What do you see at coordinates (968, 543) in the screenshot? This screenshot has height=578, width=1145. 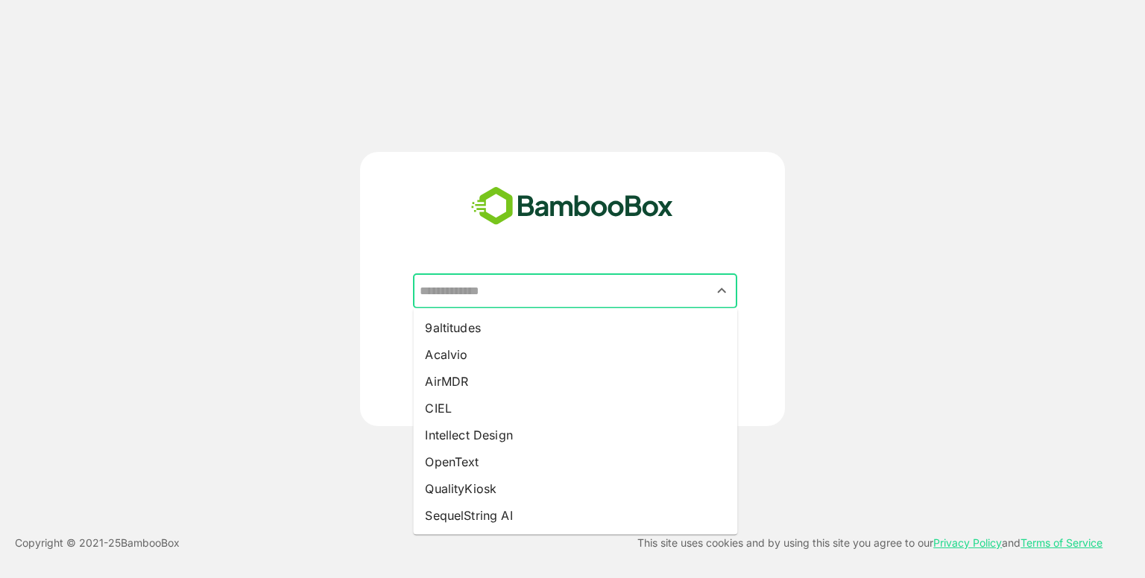 I see `a: Privacy Policy` at bounding box center [968, 543].